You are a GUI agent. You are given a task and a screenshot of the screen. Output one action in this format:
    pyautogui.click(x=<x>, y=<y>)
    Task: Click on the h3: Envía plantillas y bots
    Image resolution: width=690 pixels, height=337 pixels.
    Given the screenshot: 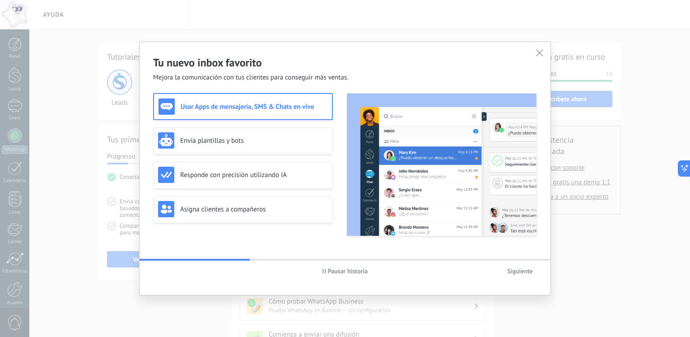 What is the action you would take?
    pyautogui.click(x=254, y=141)
    